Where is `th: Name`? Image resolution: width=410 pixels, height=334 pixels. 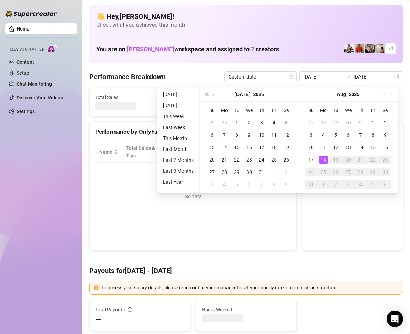
th: Name is located at coordinates (108, 152).